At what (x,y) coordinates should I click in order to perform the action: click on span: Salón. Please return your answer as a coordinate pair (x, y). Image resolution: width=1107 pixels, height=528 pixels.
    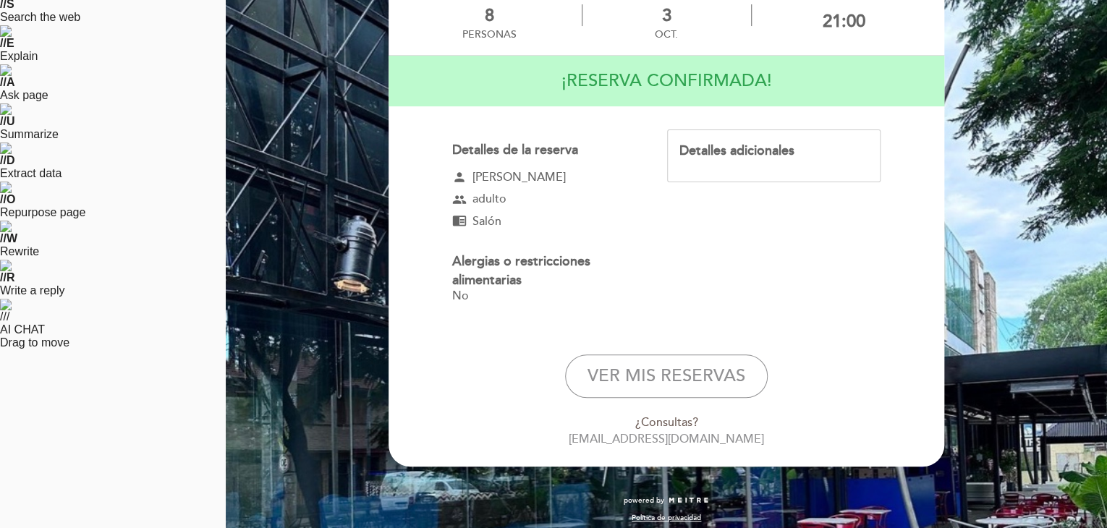
    Looking at the image, I should click on (487, 221).